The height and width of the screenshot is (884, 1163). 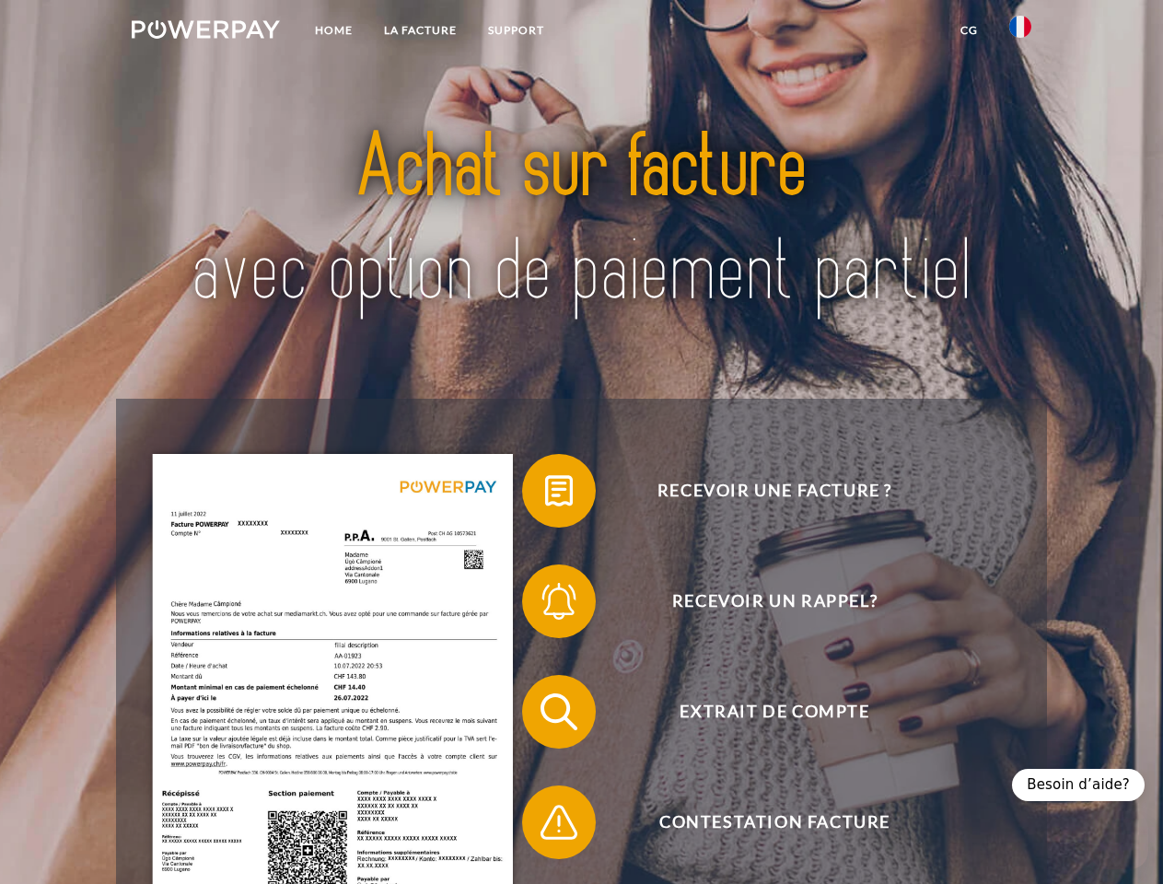 What do you see at coordinates (762, 822) in the screenshot?
I see `a: Contestation Facture` at bounding box center [762, 822].